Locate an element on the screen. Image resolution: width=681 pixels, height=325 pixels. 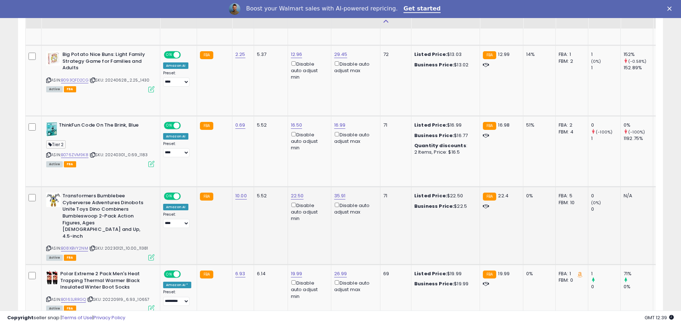
a: Terms of Use is located at coordinates (77, 318).